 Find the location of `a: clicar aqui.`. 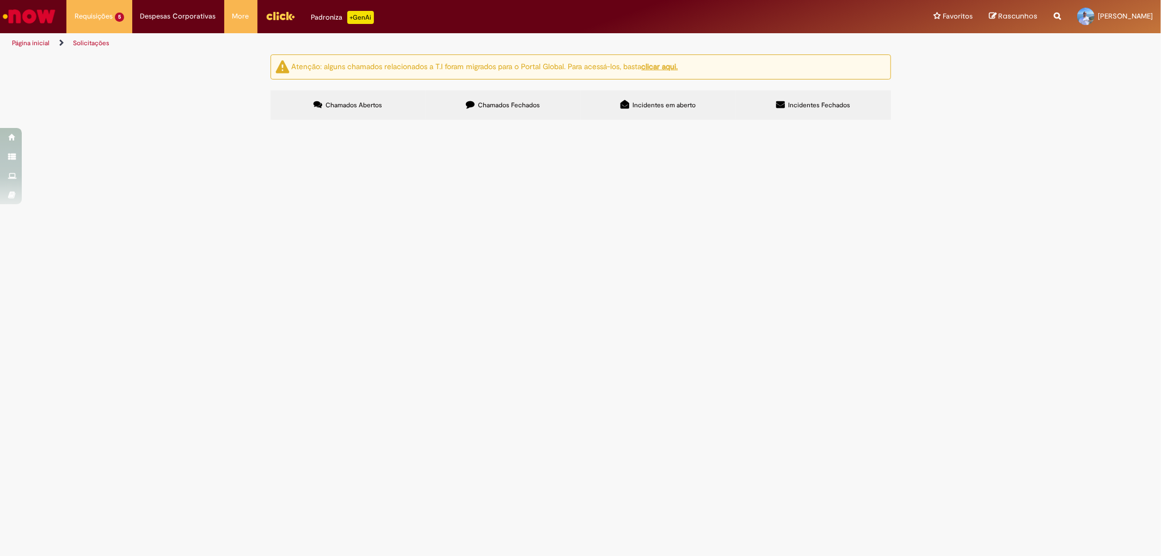

a: clicar aqui. is located at coordinates (660, 66).